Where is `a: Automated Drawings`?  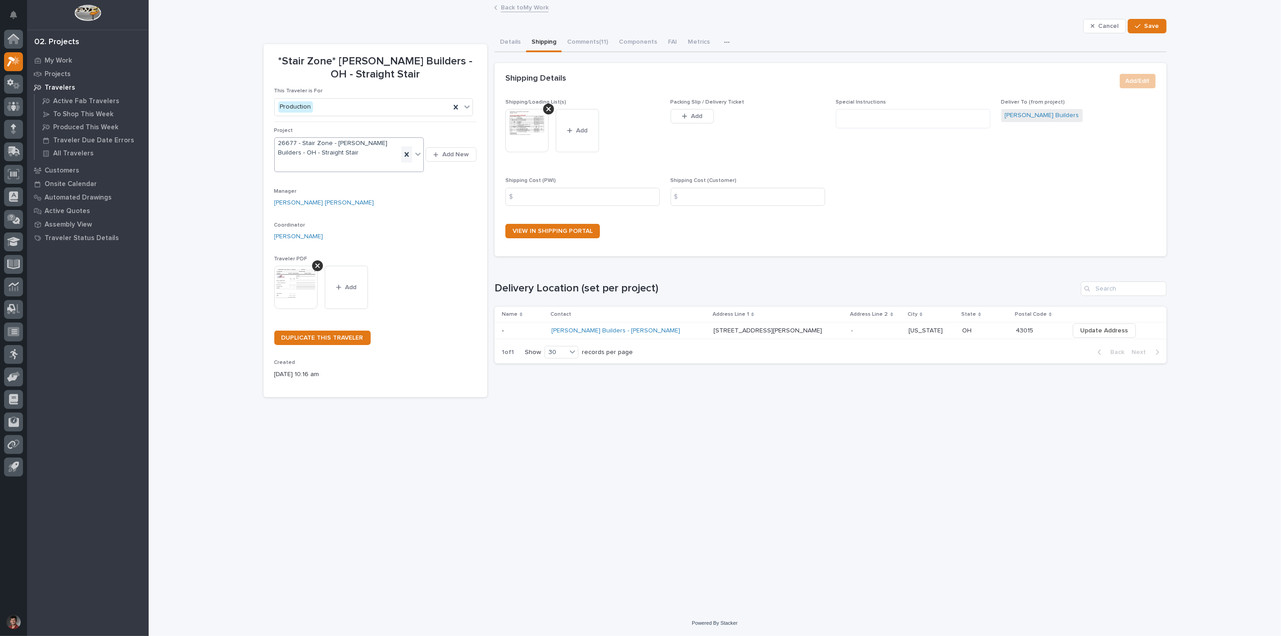 a: Automated Drawings is located at coordinates (88, 197).